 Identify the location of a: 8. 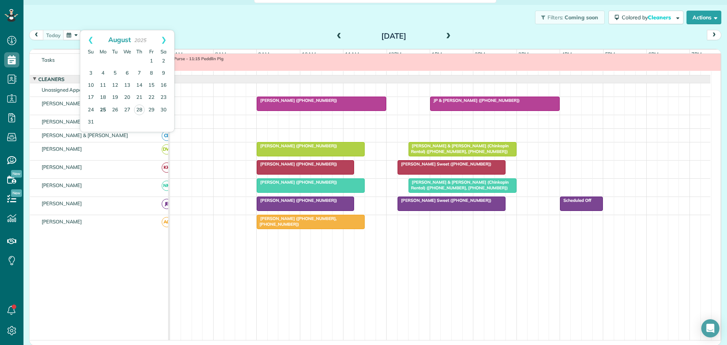
(151, 73).